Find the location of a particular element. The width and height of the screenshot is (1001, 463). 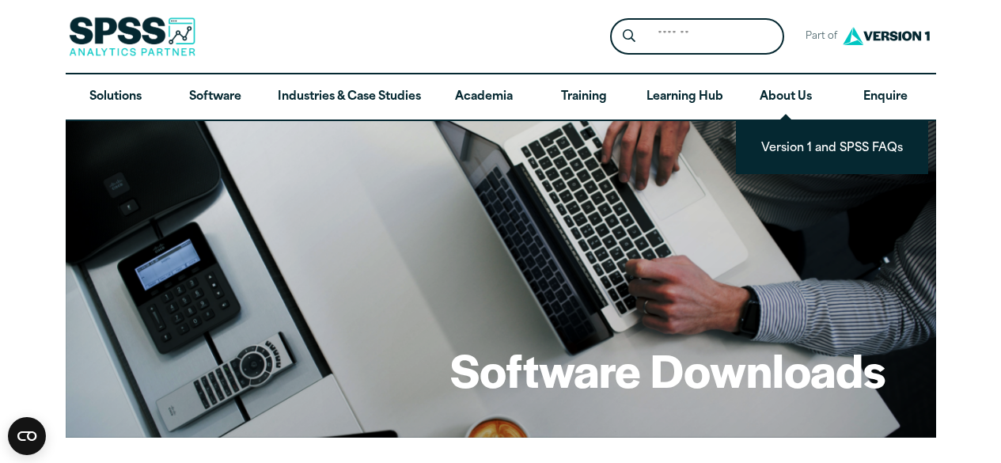

a: About Us is located at coordinates (786, 97).